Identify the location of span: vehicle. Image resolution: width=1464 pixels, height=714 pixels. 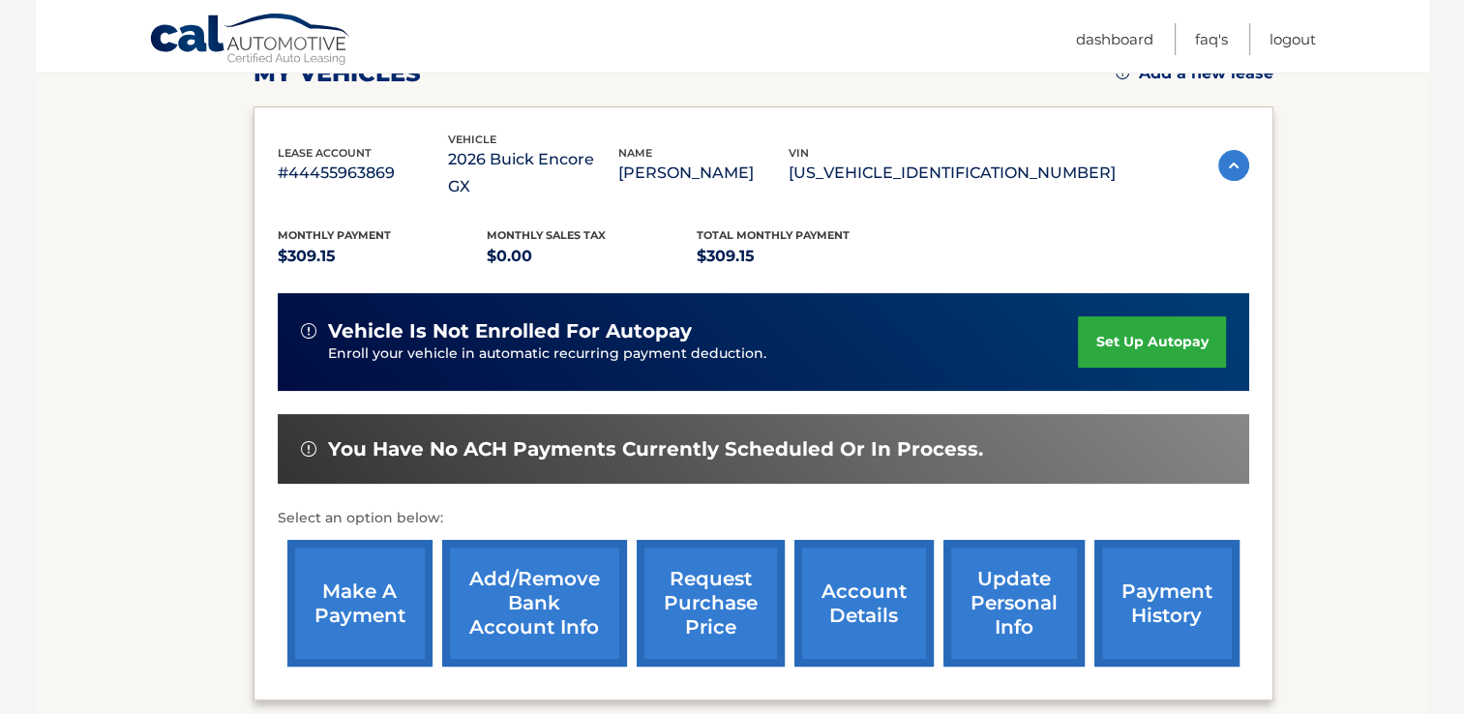
(472, 139).